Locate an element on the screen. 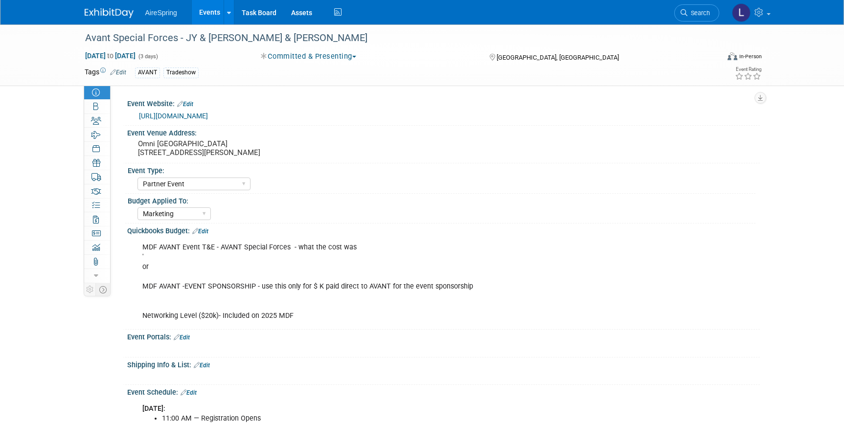 This screenshot has height=424, width=844. img: Lisa Chow is located at coordinates (742, 13).